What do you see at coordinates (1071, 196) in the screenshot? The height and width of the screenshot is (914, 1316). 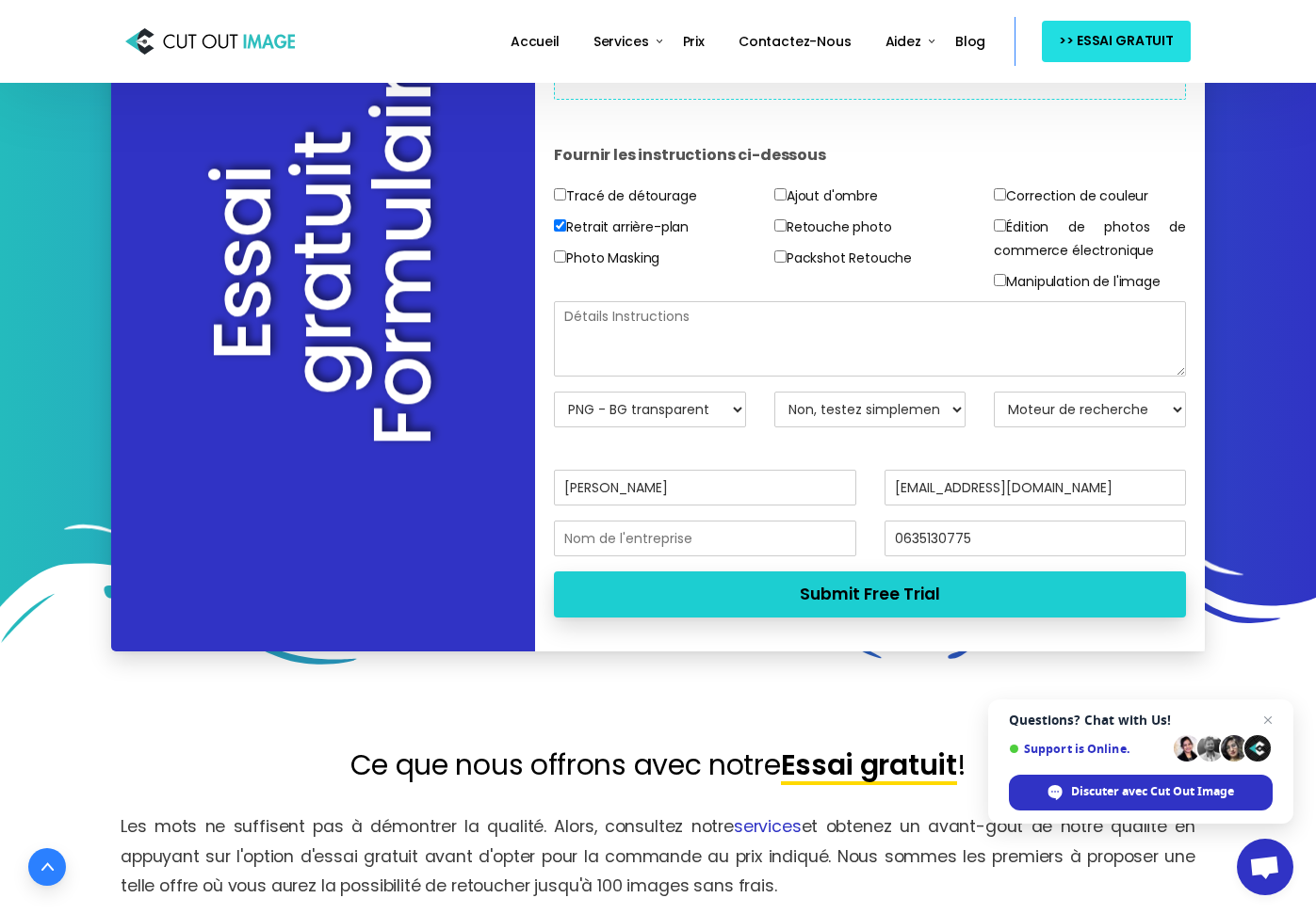 I see `label: Correction de couleur` at bounding box center [1071, 196].